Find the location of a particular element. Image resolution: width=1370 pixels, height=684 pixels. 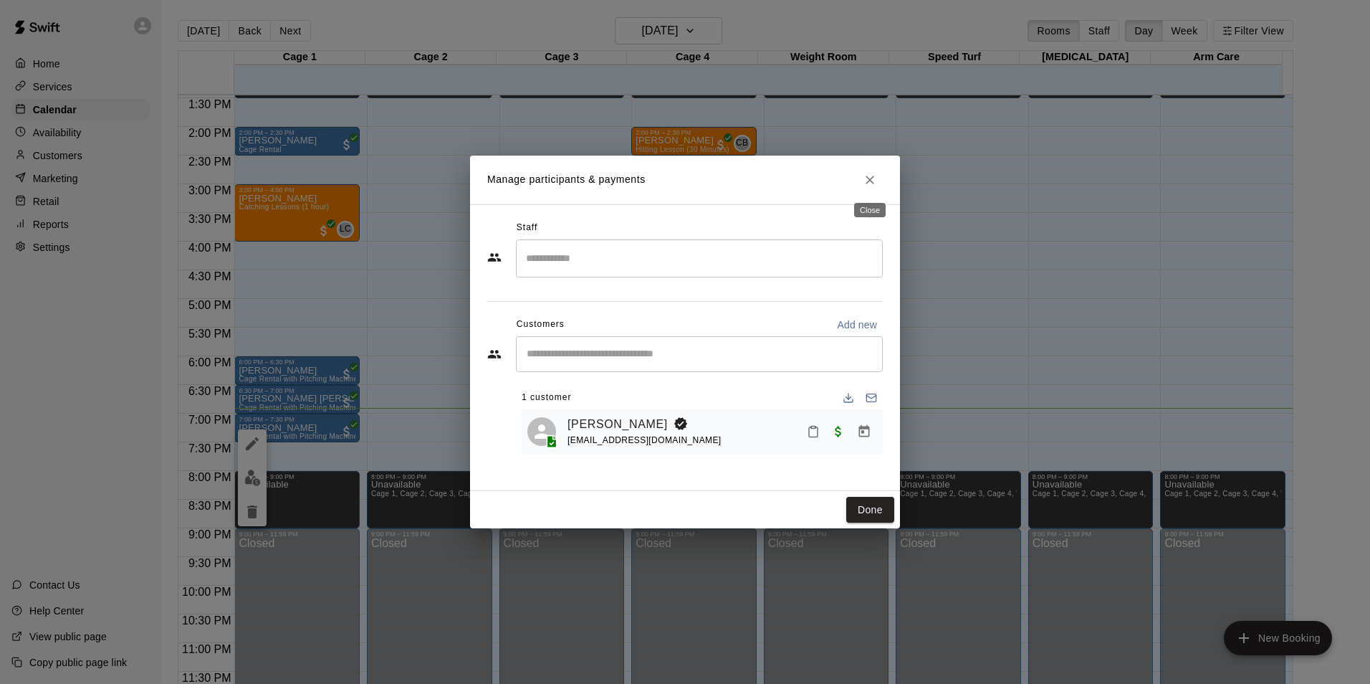

span: Customers is located at coordinates (540, 325).